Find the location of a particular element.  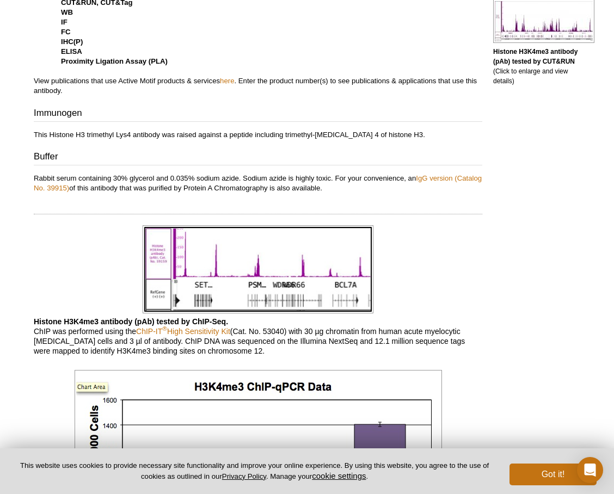

a: ChIP-IT®High Sensitivity Kit is located at coordinates (183, 331).